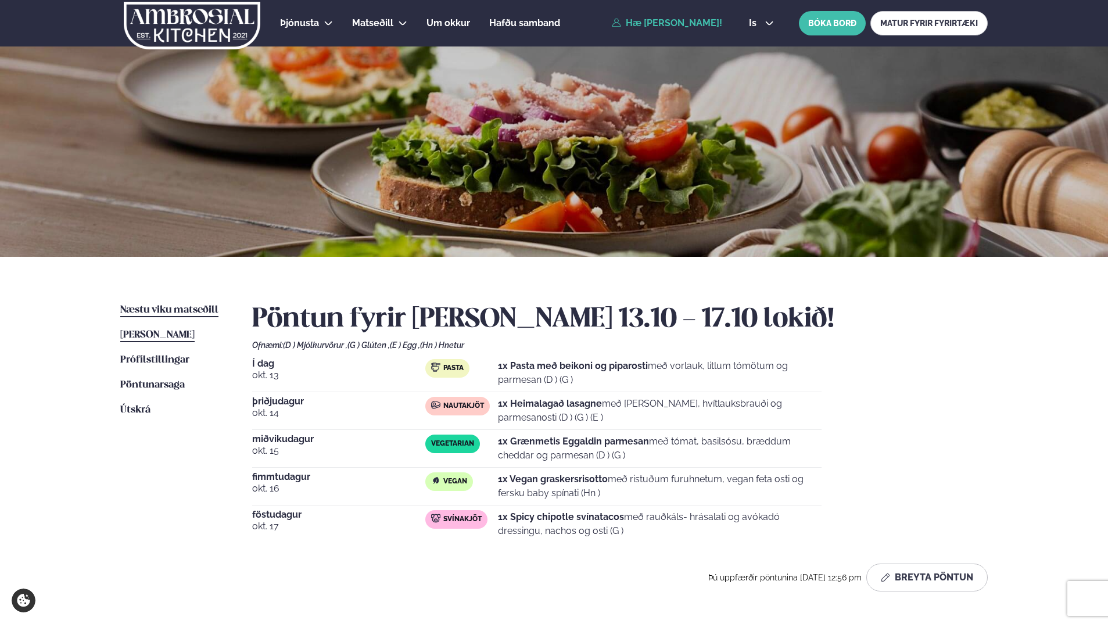 This screenshot has width=1108, height=624. What do you see at coordinates (339, 489) in the screenshot?
I see `span: okt. 16` at bounding box center [339, 489].